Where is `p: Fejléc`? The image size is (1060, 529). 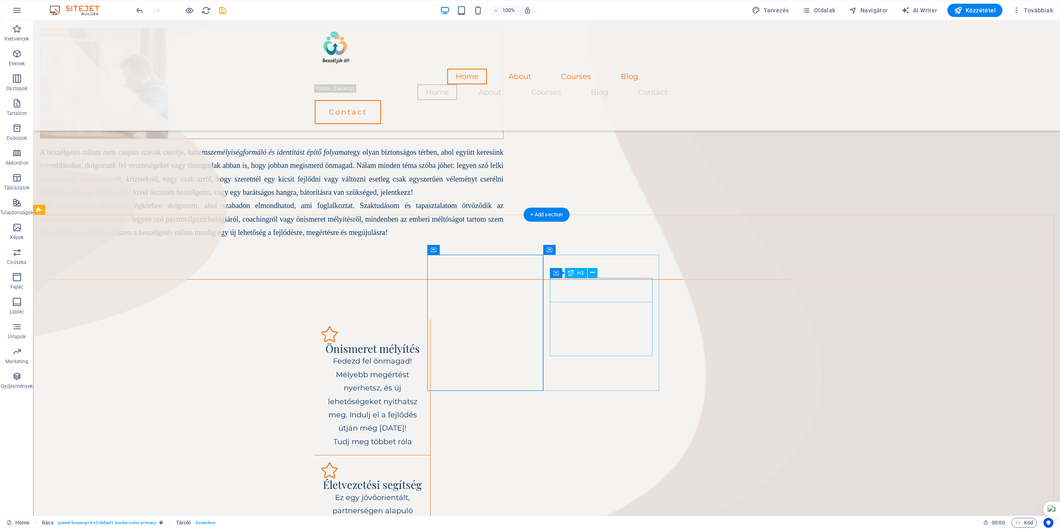 p: Fejléc is located at coordinates (17, 287).